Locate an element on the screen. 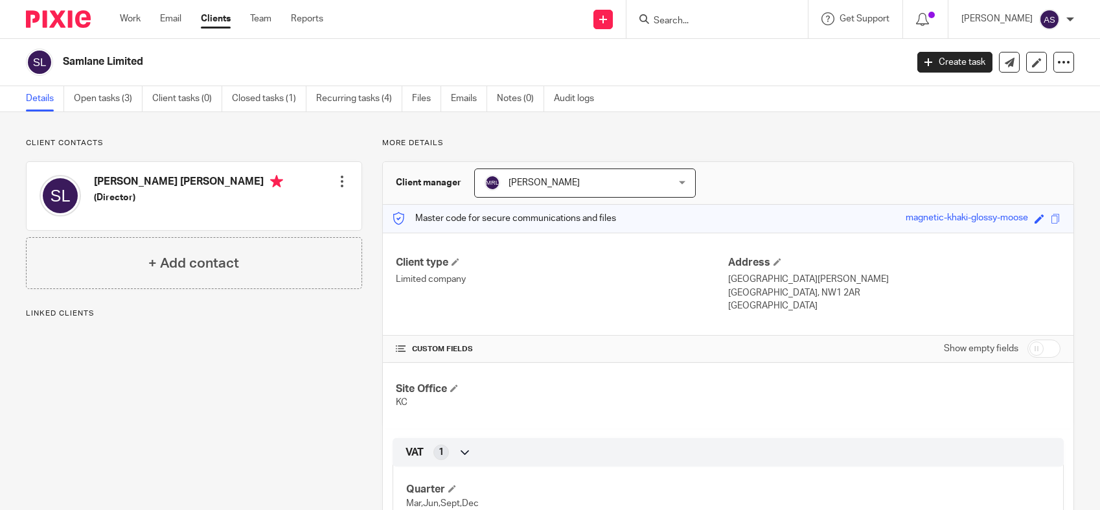 This screenshot has width=1100, height=510. span: KC is located at coordinates (402, 402).